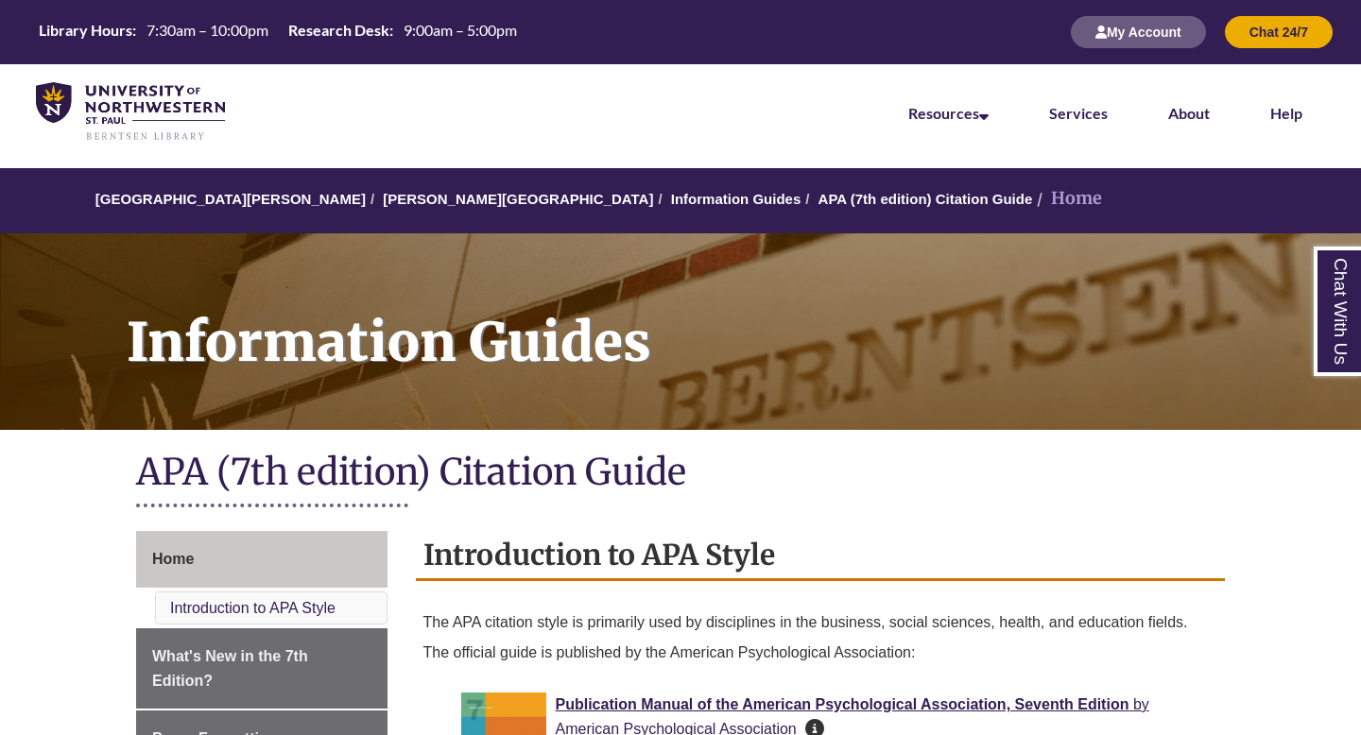 This screenshot has height=735, width=1361. What do you see at coordinates (207, 29) in the screenshot?
I see `span: 7:30am – 10:00pm` at bounding box center [207, 29].